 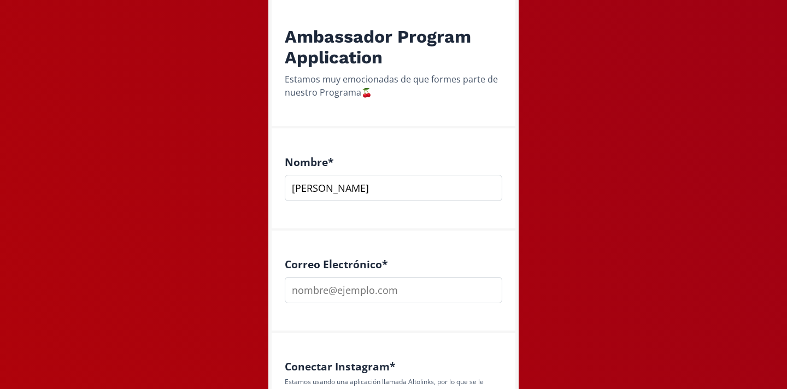 What do you see at coordinates (394, 188) in the screenshot?
I see `input: Escribe aquí tu respuesta...` at bounding box center [394, 188].